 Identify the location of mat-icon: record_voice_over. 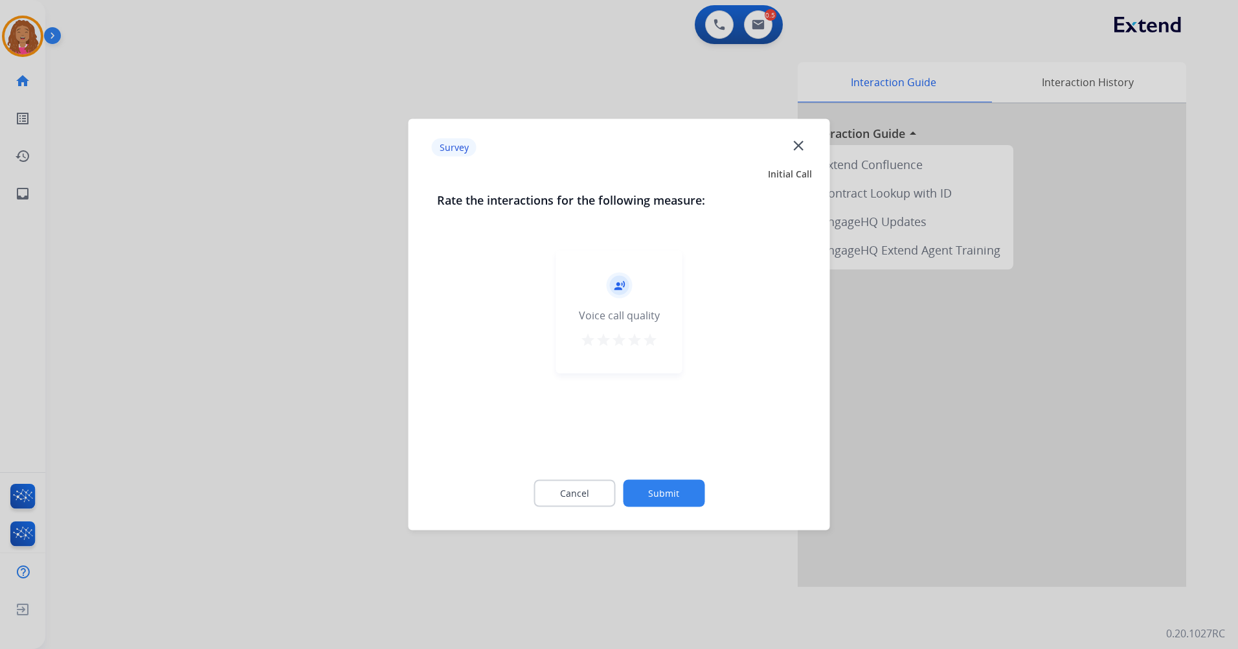
(619, 285).